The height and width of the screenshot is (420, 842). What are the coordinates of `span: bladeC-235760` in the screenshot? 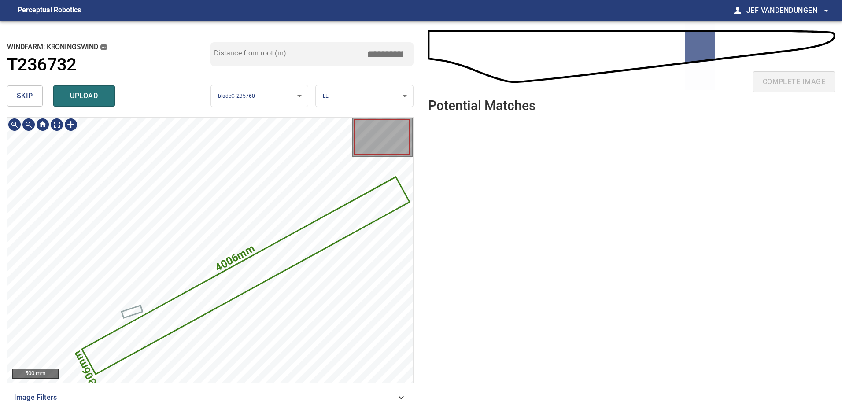 It's located at (237, 96).